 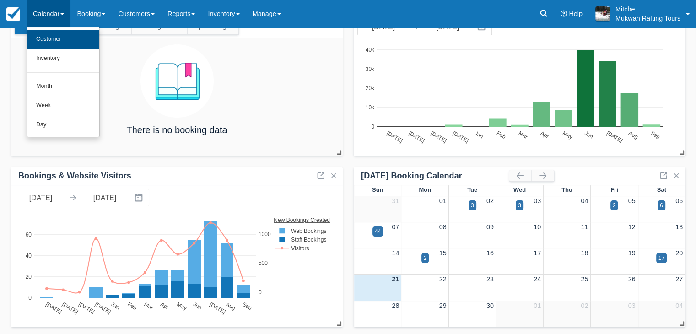 What do you see at coordinates (537, 227) in the screenshot?
I see `a: 10` at bounding box center [537, 227].